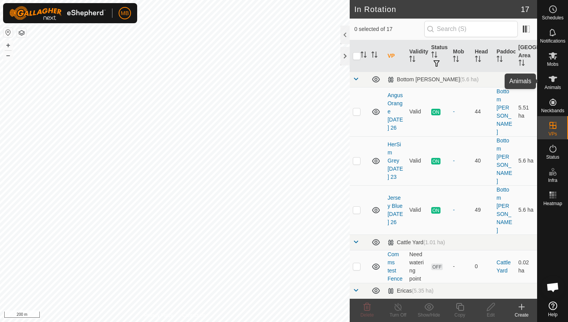 The width and height of the screenshot is (568, 322). What do you see at coordinates (396, 56) in the screenshot?
I see `th: VP` at bounding box center [396, 56].